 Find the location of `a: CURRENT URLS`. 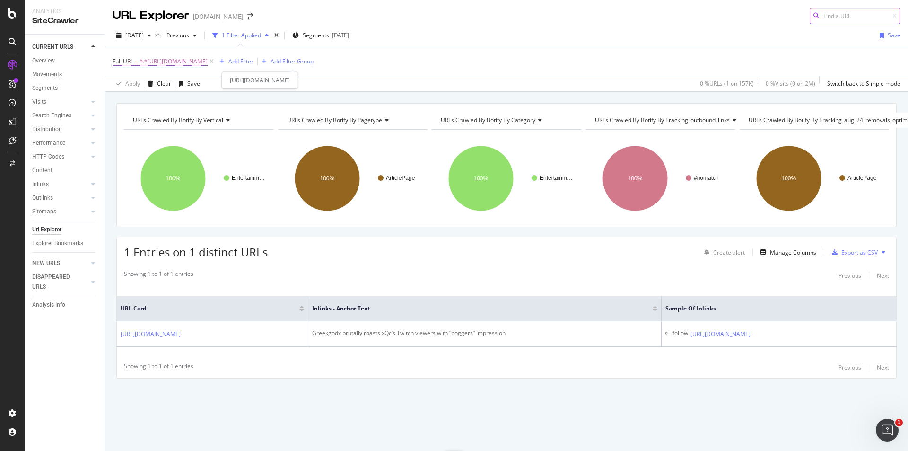

a: CURRENT URLS is located at coordinates (60, 47).